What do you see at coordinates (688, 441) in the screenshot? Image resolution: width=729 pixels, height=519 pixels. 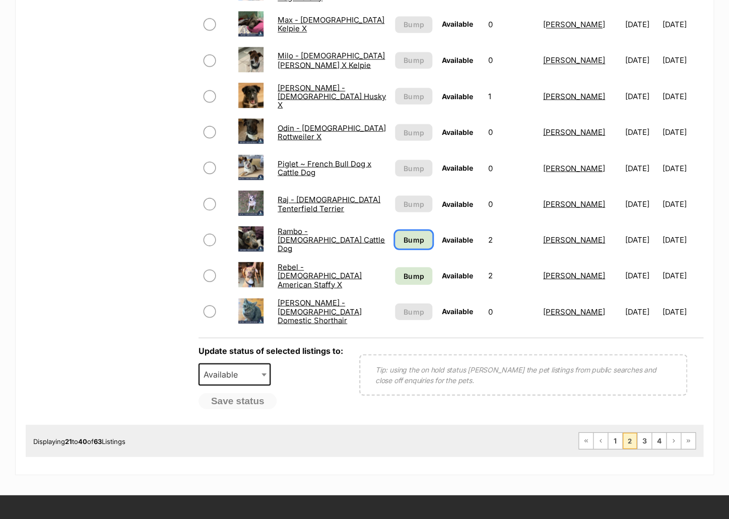 I see `a: Last page` at bounding box center [688, 441].